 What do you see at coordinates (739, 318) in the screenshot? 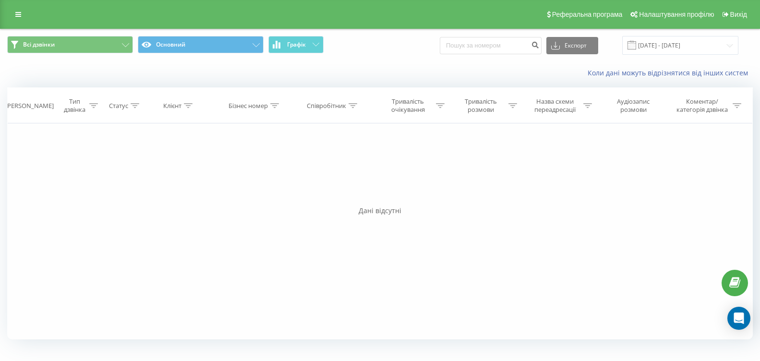
I see `div: Open Intercom Messenger` at bounding box center [739, 318].